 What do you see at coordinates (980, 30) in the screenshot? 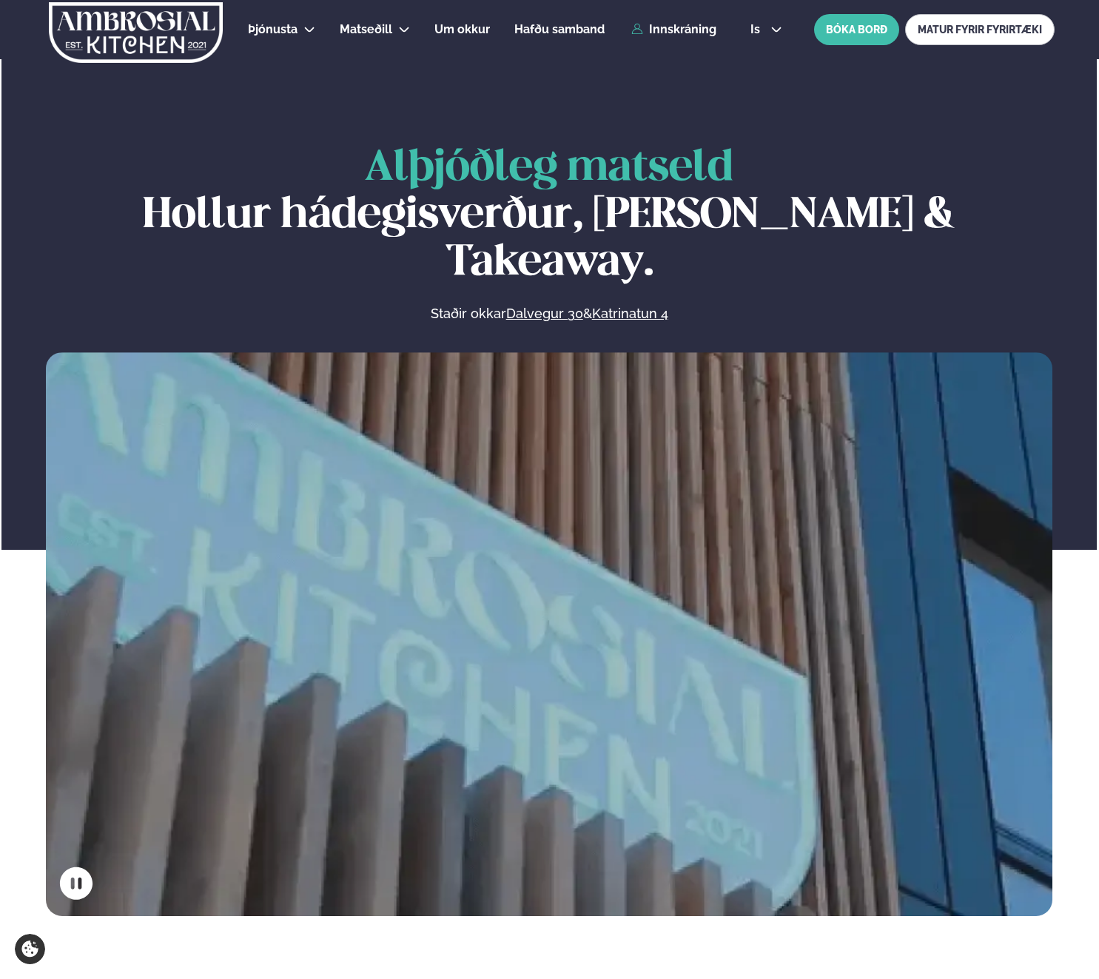
I see `a: MATUR FYRIR FYRIRTÆKI` at bounding box center [980, 30].